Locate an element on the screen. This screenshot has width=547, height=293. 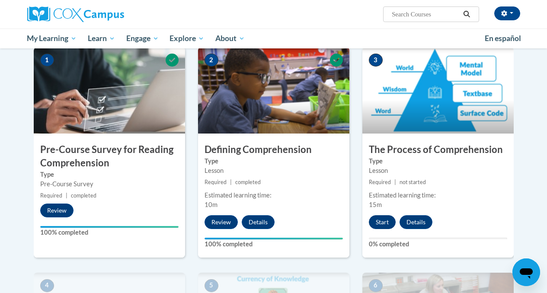
span: My Learning is located at coordinates (51, 38).